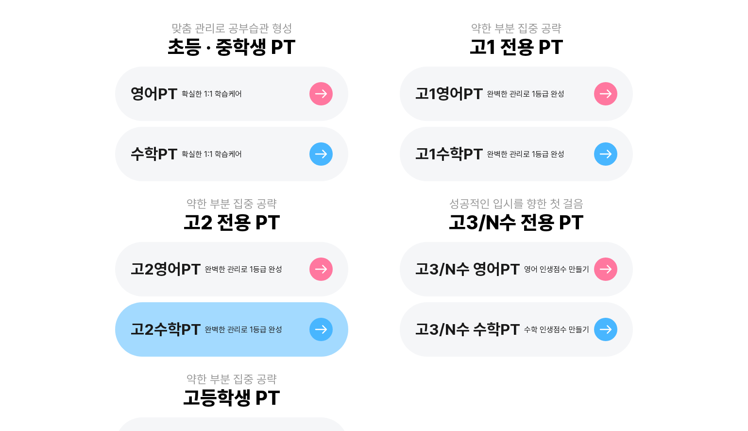 The image size is (748, 431). What do you see at coordinates (557, 269) in the screenshot?
I see `div: 영어 인생점수 만들기` at bounding box center [557, 269].